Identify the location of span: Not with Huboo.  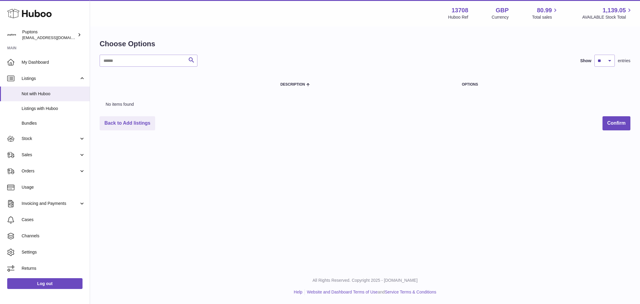
(53, 94).